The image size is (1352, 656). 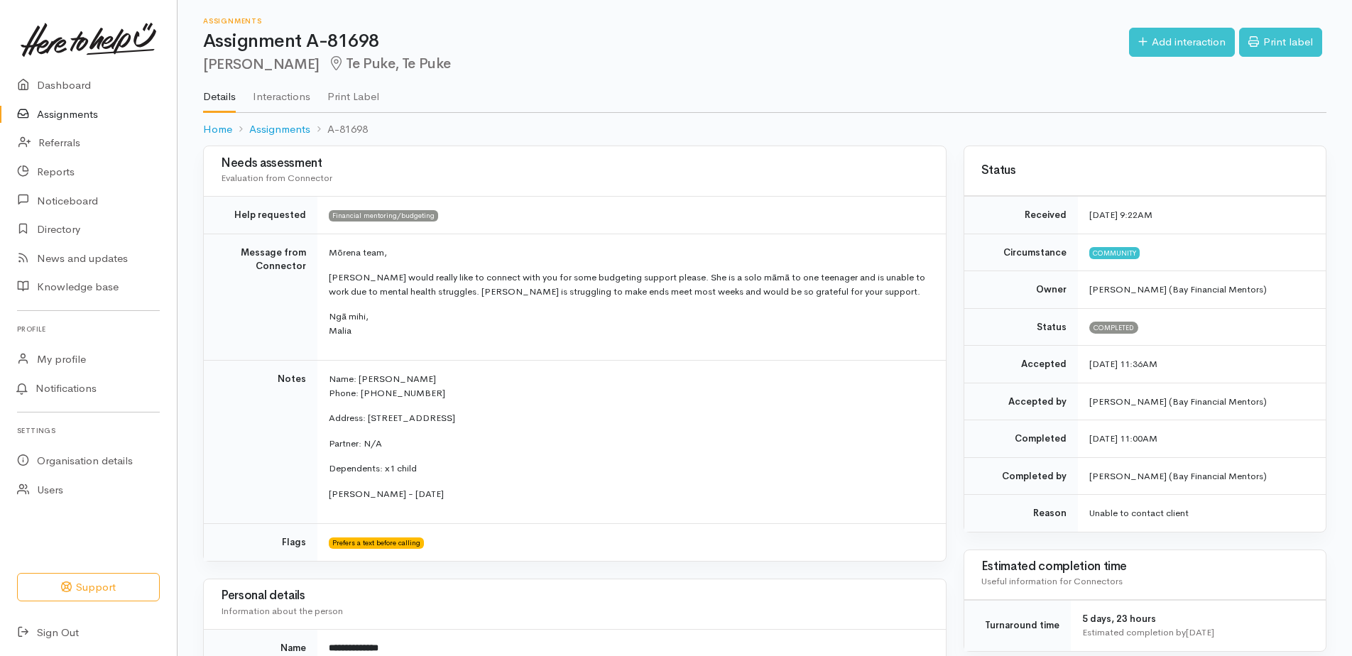 What do you see at coordinates (1021, 290) in the screenshot?
I see `td: Owner` at bounding box center [1021, 290].